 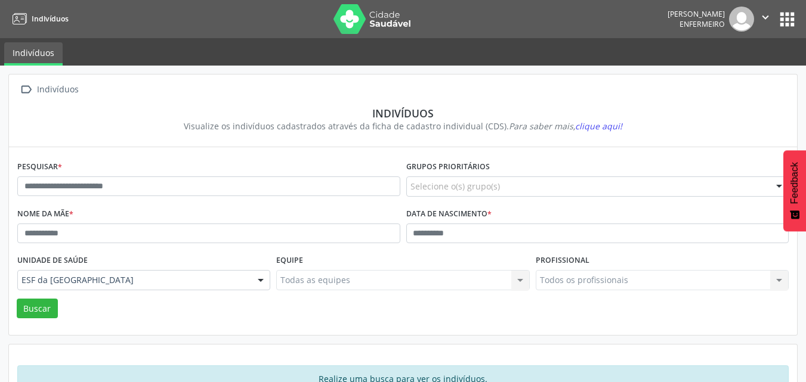 I want to click on label: Profissional, so click(x=563, y=261).